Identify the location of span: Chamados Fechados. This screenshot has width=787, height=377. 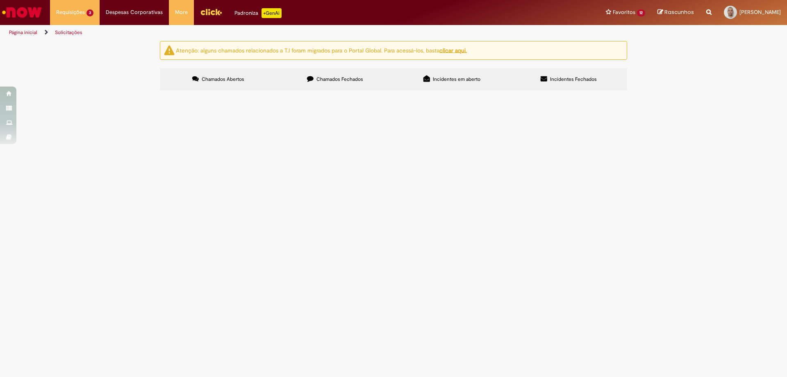
(340, 79).